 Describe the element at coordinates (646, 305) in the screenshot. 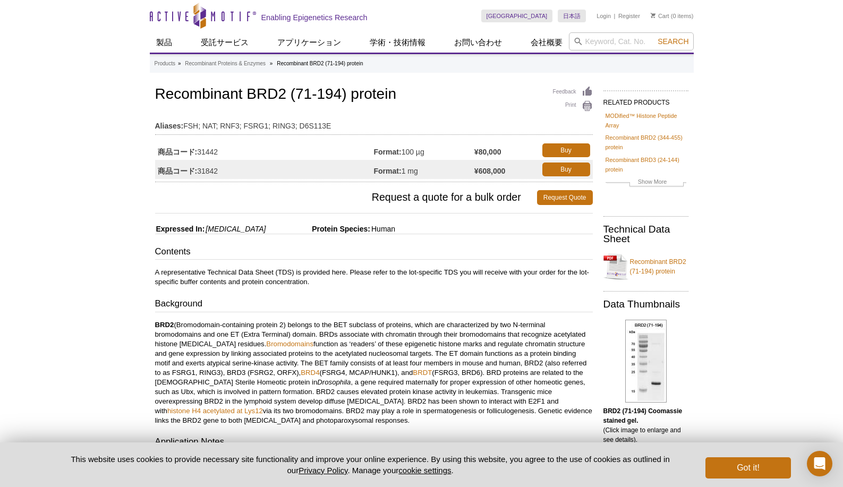

I see `h2: Data Thumbnails` at that location.